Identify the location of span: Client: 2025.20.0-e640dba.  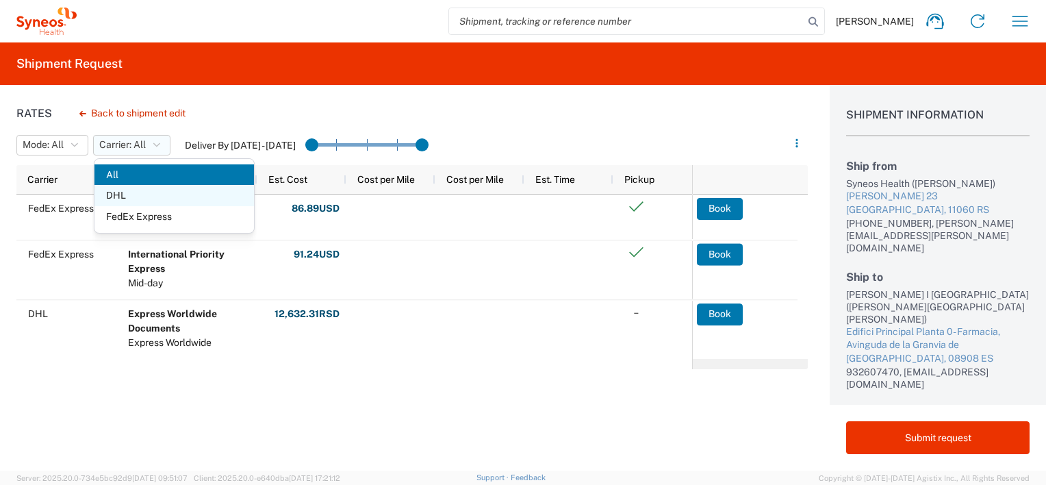
(267, 478).